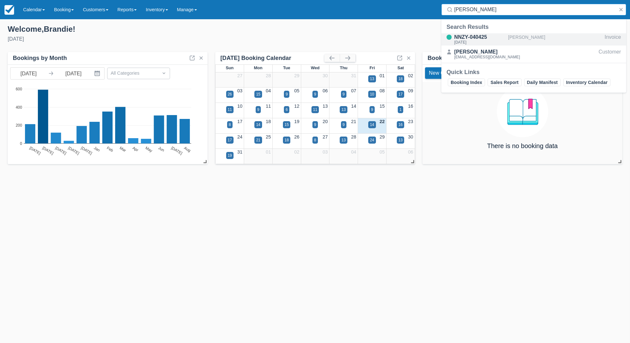 This screenshot has height=343, width=630. What do you see at coordinates (436, 73) in the screenshot?
I see `button: New 0` at bounding box center [436, 73].